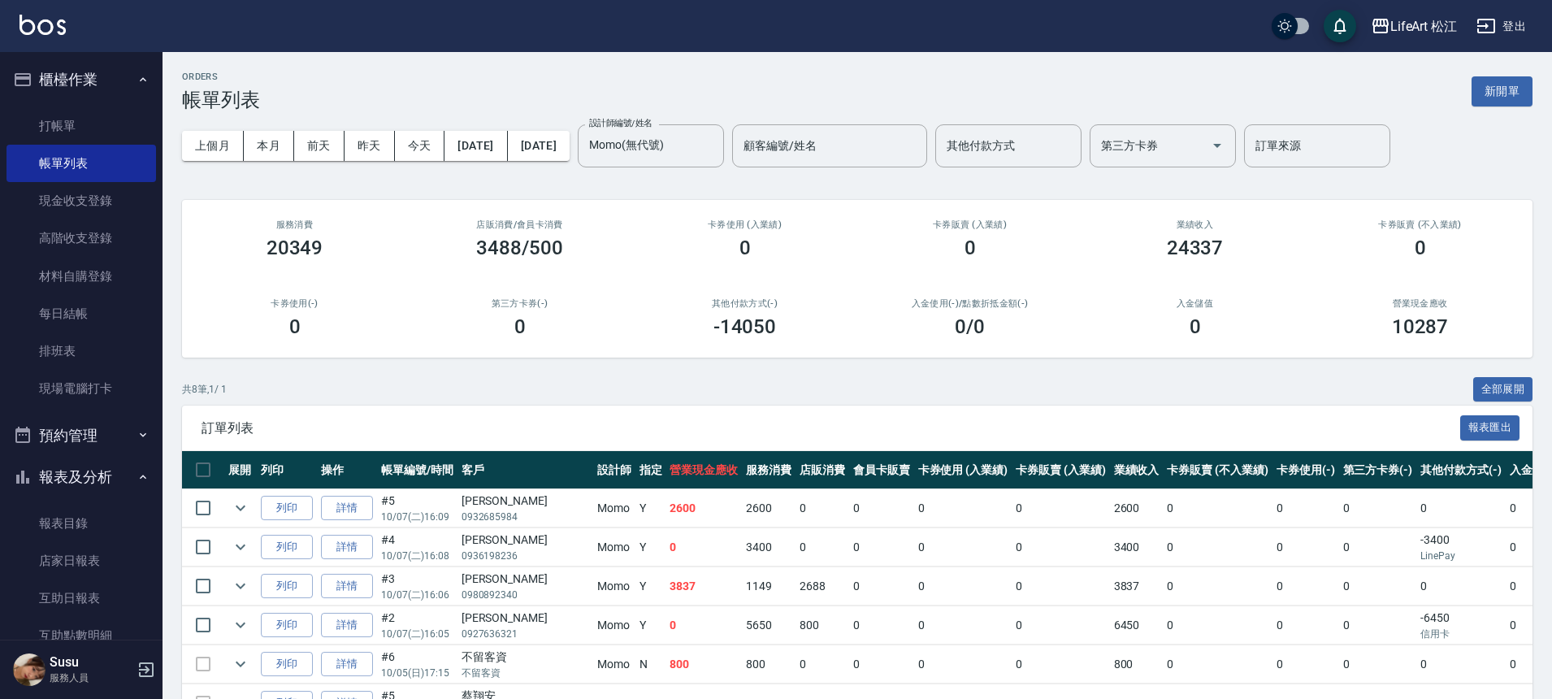  Describe the element at coordinates (42, 24) in the screenshot. I see `img: Logo` at that location.